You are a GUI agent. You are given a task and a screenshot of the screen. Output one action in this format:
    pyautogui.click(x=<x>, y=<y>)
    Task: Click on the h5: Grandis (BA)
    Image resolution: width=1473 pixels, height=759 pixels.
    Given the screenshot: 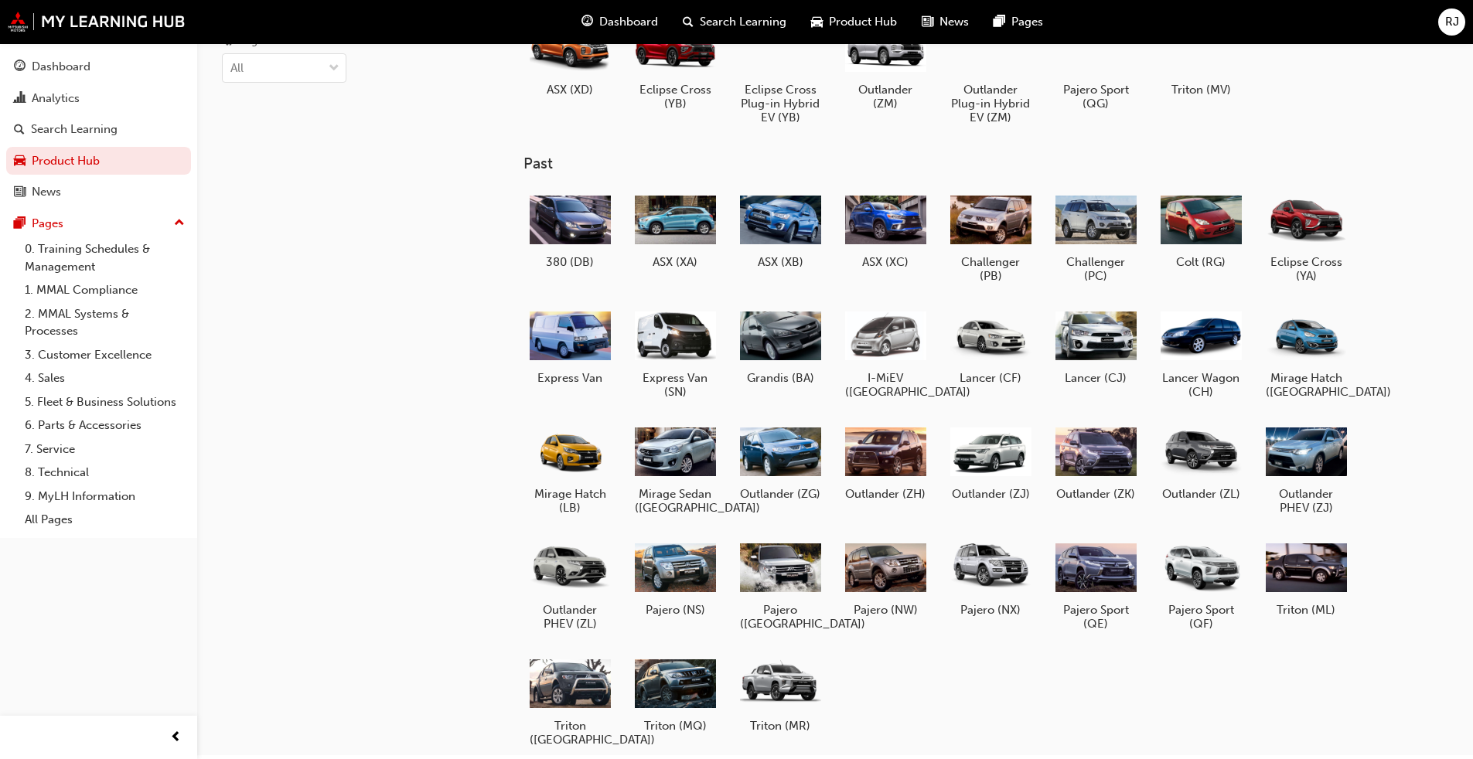 What is the action you would take?
    pyautogui.click(x=780, y=378)
    